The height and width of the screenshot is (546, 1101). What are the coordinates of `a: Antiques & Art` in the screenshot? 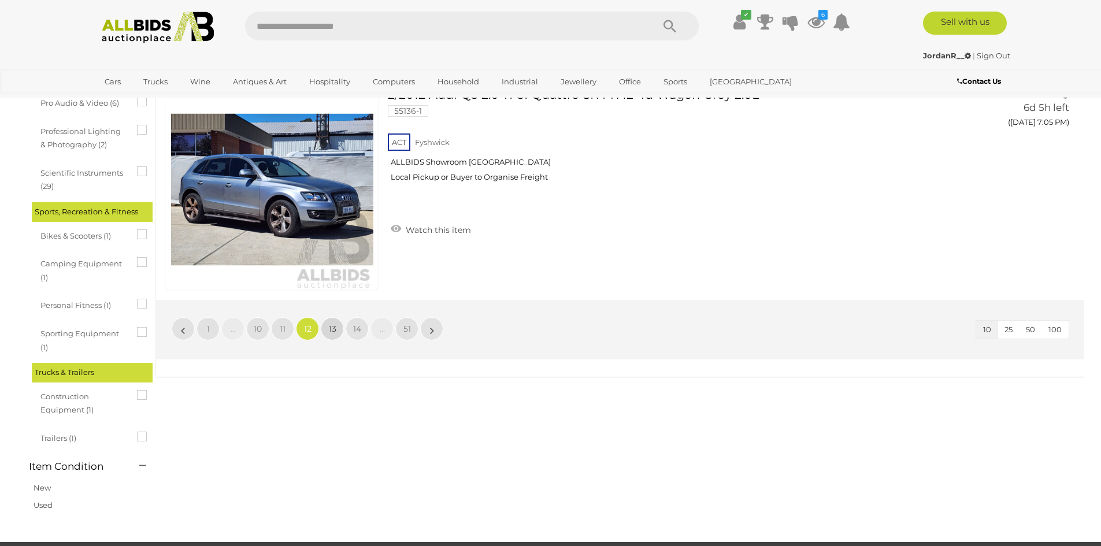 It's located at (260, 82).